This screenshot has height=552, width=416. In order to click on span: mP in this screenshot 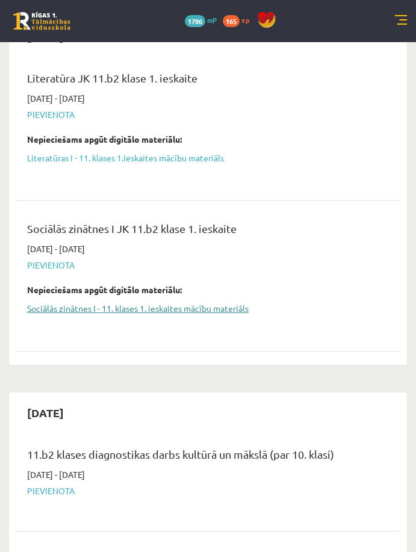, I will do `click(212, 20)`.